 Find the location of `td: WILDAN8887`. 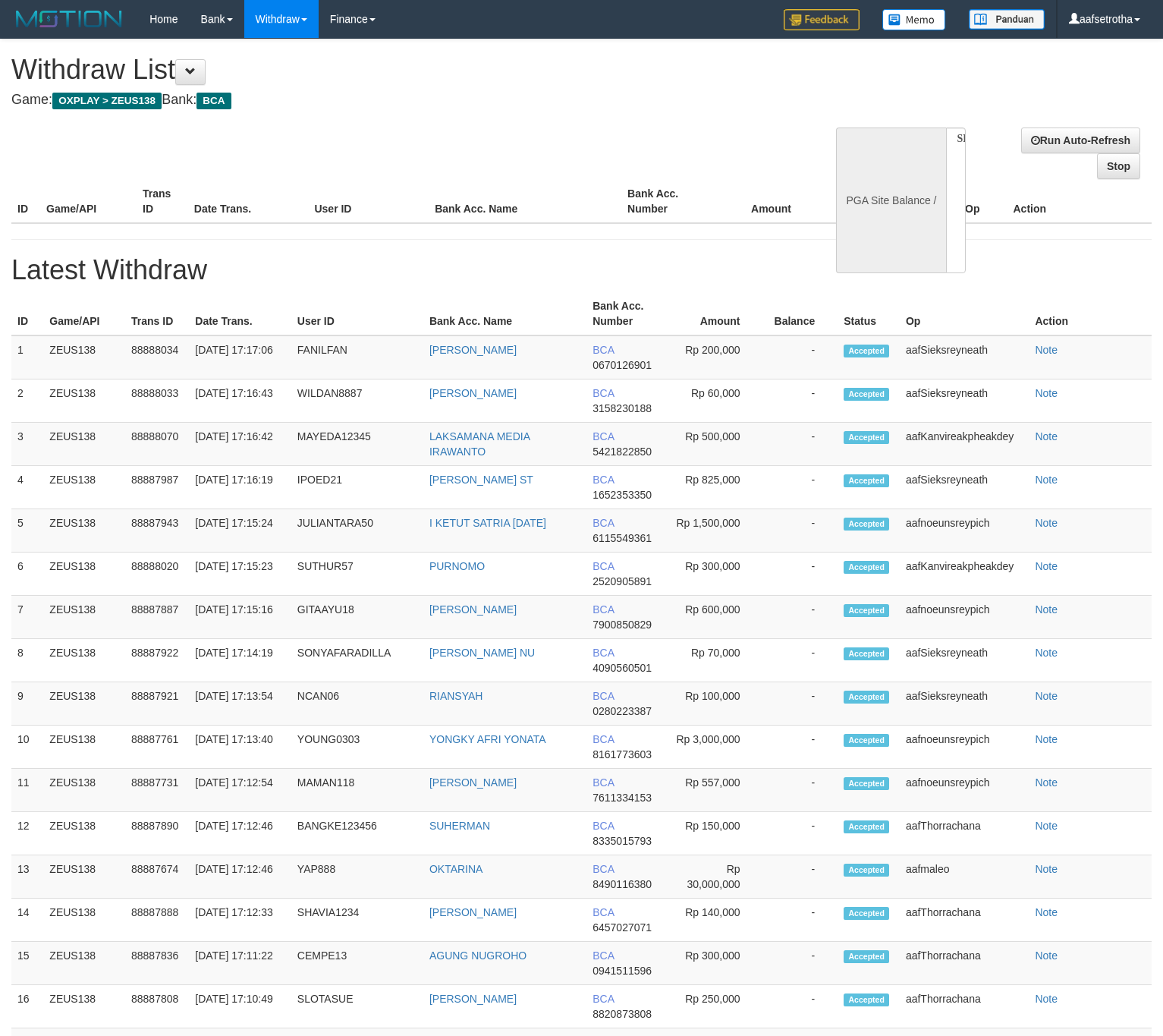

td: WILDAN8887 is located at coordinates (357, 401).